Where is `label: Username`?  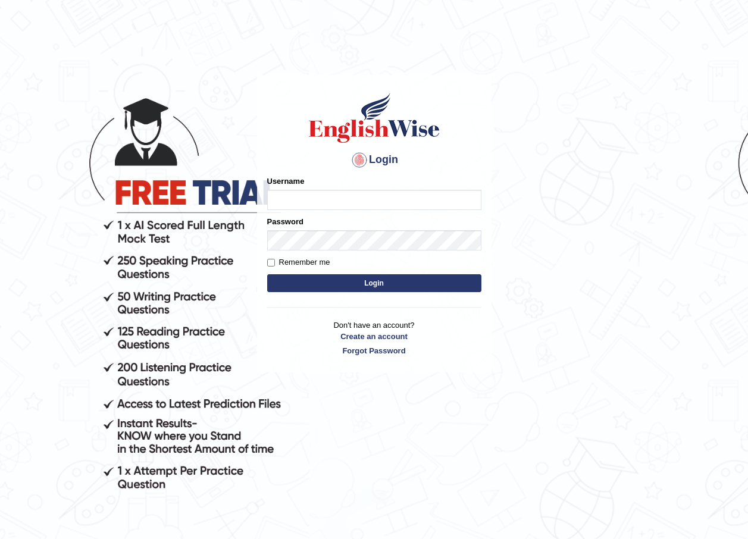
label: Username is located at coordinates (286, 181).